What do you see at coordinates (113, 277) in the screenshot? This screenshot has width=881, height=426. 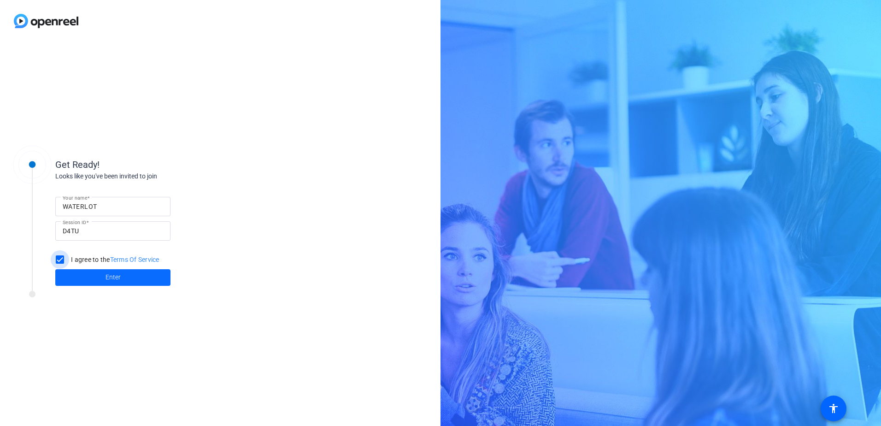 I see `span: Enter` at bounding box center [113, 277].